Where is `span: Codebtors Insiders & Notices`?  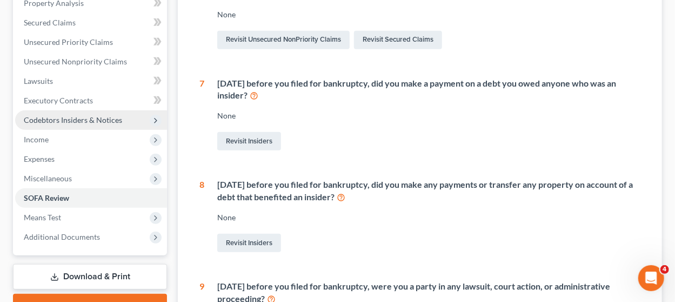
span: Codebtors Insiders & Notices is located at coordinates (73, 119).